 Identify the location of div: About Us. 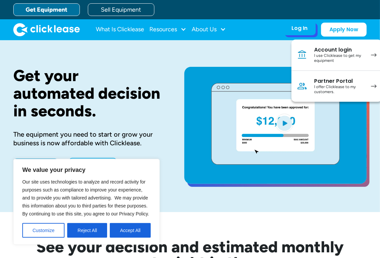
(209, 30).